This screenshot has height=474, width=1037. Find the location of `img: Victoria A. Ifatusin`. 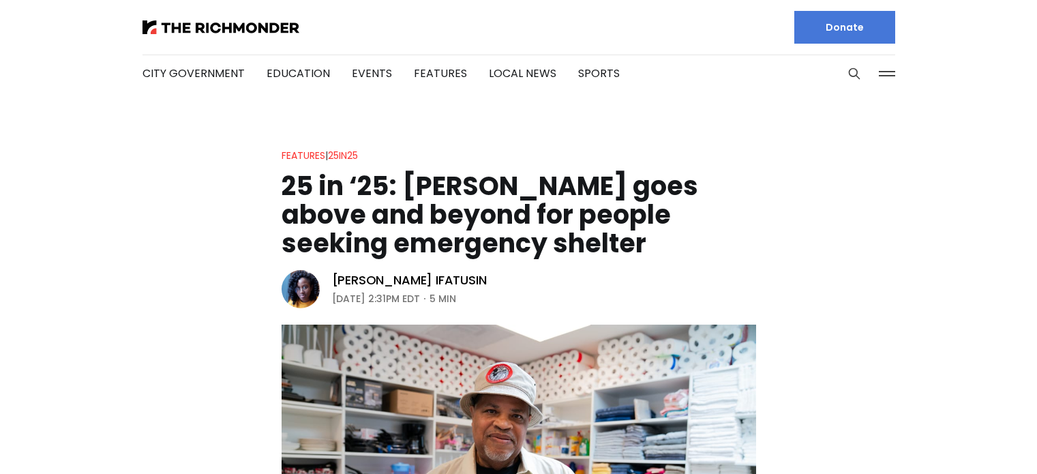

img: Victoria A. Ifatusin is located at coordinates (301, 289).